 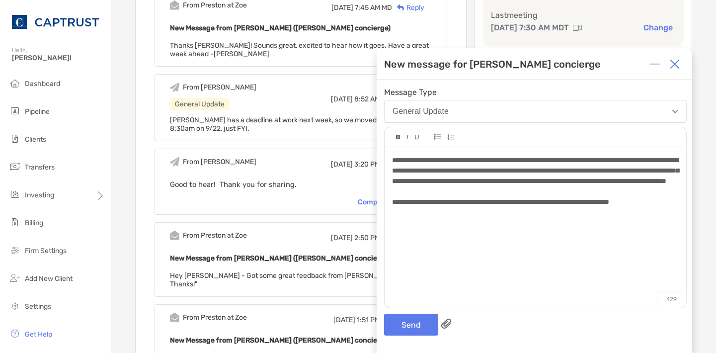 I want to click on img: paperclip attachments, so click(x=446, y=324).